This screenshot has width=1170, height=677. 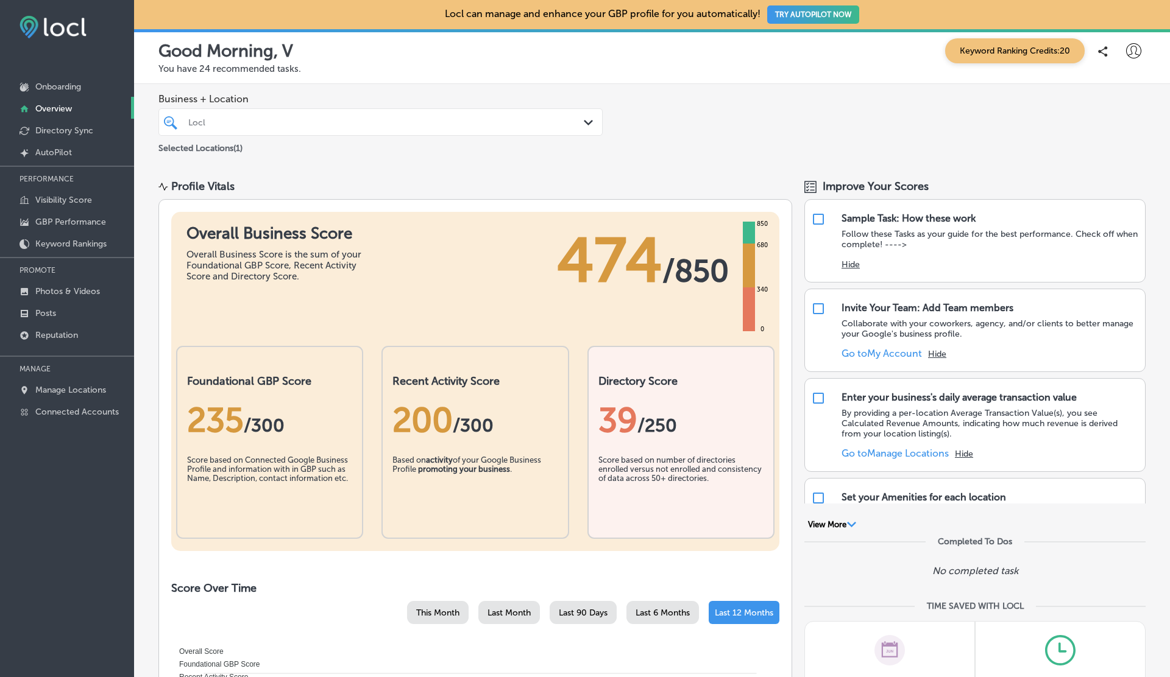 I want to click on p: Onboarding, so click(x=58, y=87).